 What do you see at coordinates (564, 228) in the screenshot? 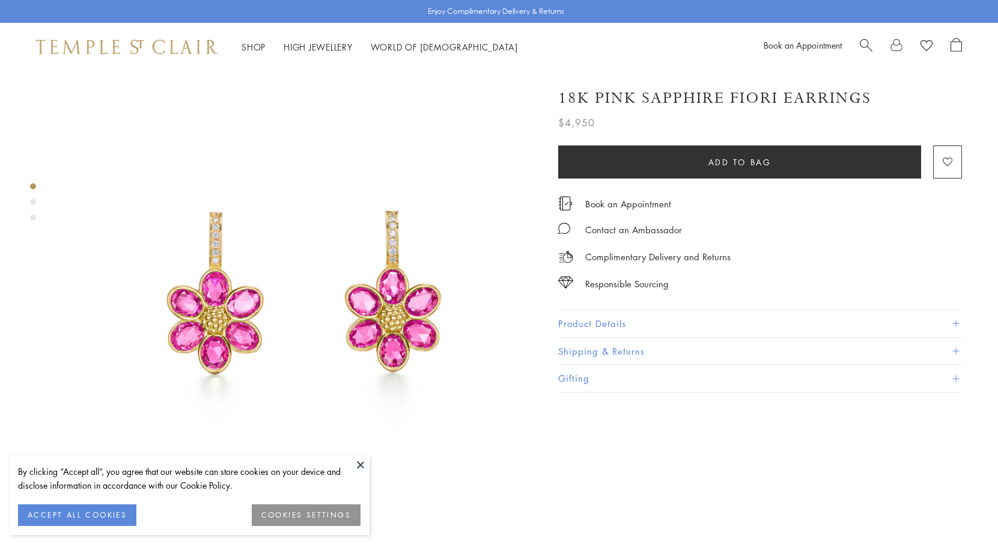
I see `img: MessageIcon-01_2.svg` at bounding box center [564, 228].